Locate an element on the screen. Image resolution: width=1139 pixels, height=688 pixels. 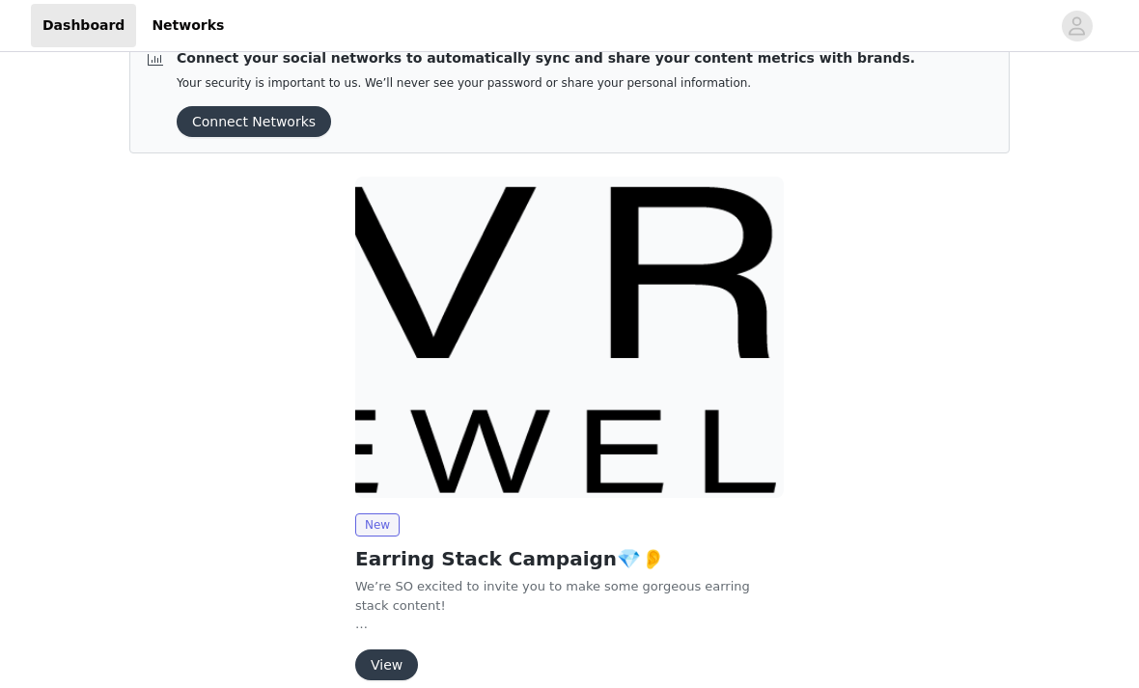
p: We’re SO excited to invite you to make some gorgeous earring stack content! is located at coordinates (570, 596).